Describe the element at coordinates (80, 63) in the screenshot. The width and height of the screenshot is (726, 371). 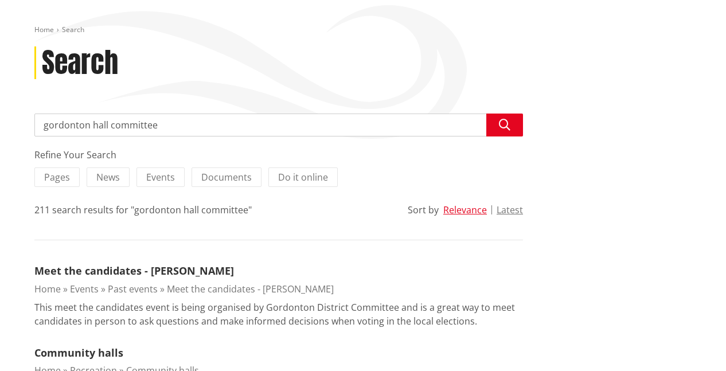
I see `h1: Search` at that location.